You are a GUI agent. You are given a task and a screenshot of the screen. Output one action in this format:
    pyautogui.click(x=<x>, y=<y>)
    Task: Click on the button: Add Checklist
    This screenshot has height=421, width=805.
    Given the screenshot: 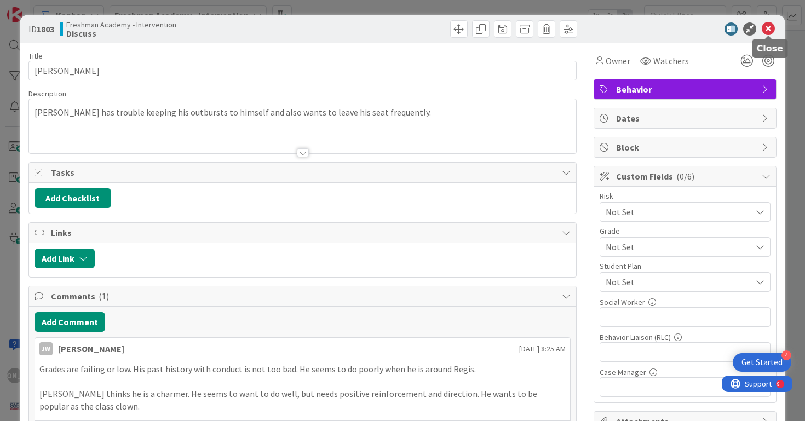 What is the action you would take?
    pyautogui.click(x=73, y=198)
    